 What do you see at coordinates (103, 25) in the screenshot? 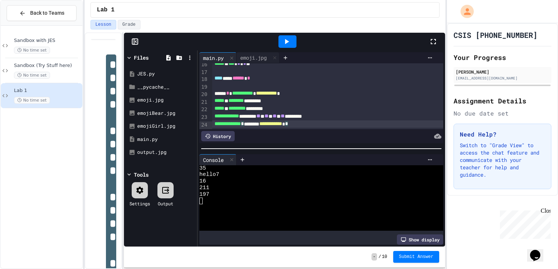
I see `button: Lesson` at bounding box center [103, 25].